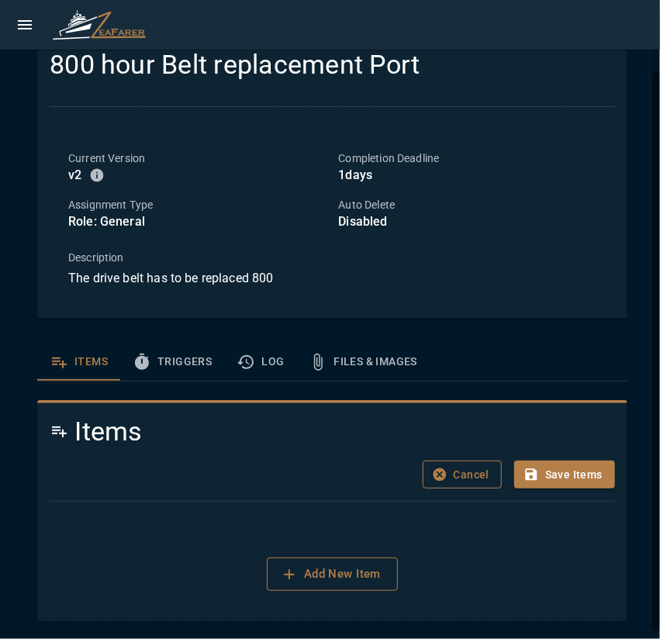 The image size is (660, 639). What do you see at coordinates (25, 25) in the screenshot?
I see `button: open drawer` at bounding box center [25, 25].